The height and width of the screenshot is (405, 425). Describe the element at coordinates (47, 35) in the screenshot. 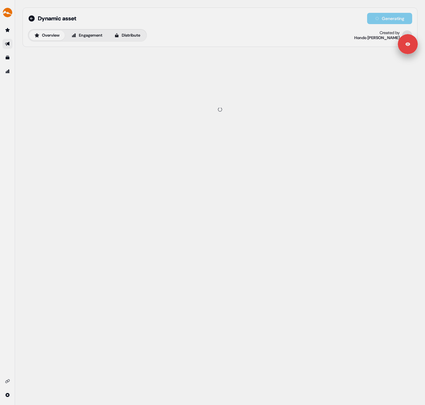

I see `button: Overview` at that location.